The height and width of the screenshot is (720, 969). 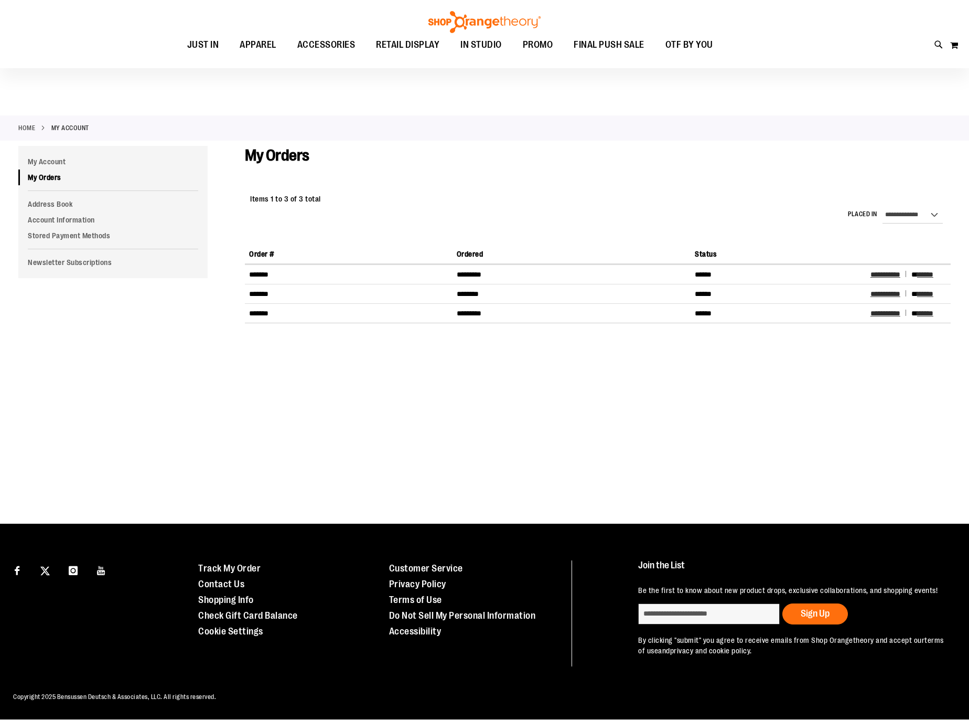 I want to click on button: Sign Up, so click(x=815, y=614).